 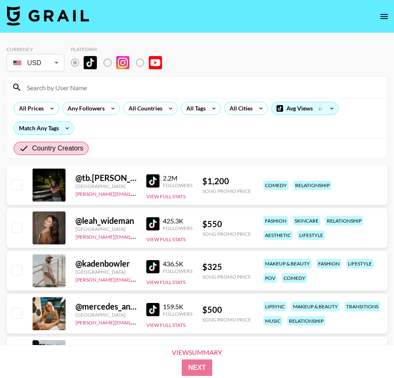 What do you see at coordinates (307, 220) in the screenshot?
I see `div: skincare` at bounding box center [307, 220].